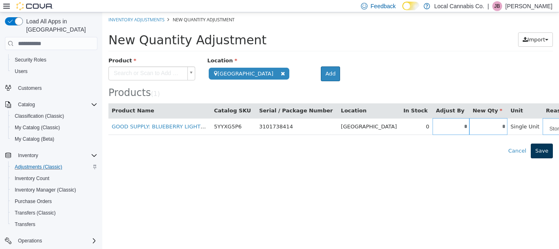 Image resolution: width=559 pixels, height=249 pixels. Describe the element at coordinates (383, 6) in the screenshot. I see `span: Feedback` at that location.